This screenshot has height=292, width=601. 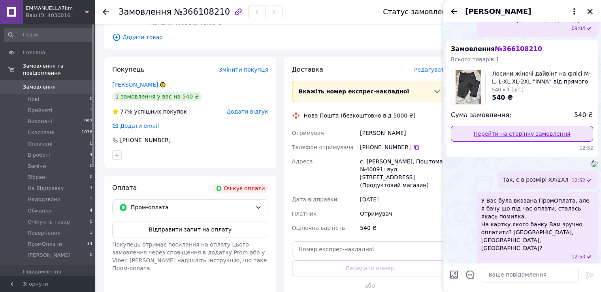 What do you see at coordinates (44, 233) in the screenshot?
I see `span: Повернення` at bounding box center [44, 233].